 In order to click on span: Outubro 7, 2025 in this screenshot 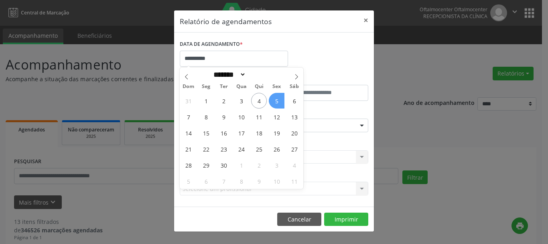, I will do `click(224, 181)`.